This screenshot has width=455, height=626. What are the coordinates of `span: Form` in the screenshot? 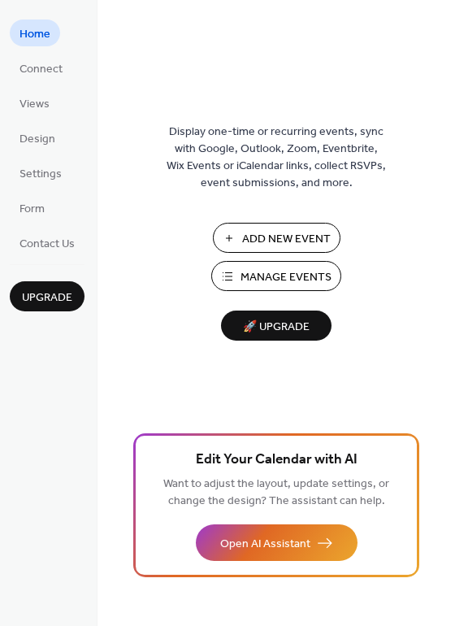 It's located at (32, 209).